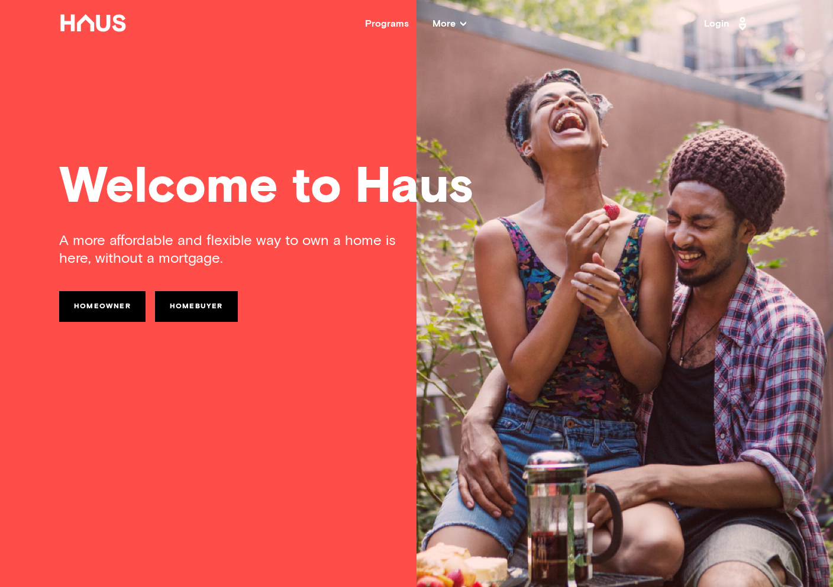 This screenshot has width=833, height=587. I want to click on div: Welcome to Haus, so click(416, 187).